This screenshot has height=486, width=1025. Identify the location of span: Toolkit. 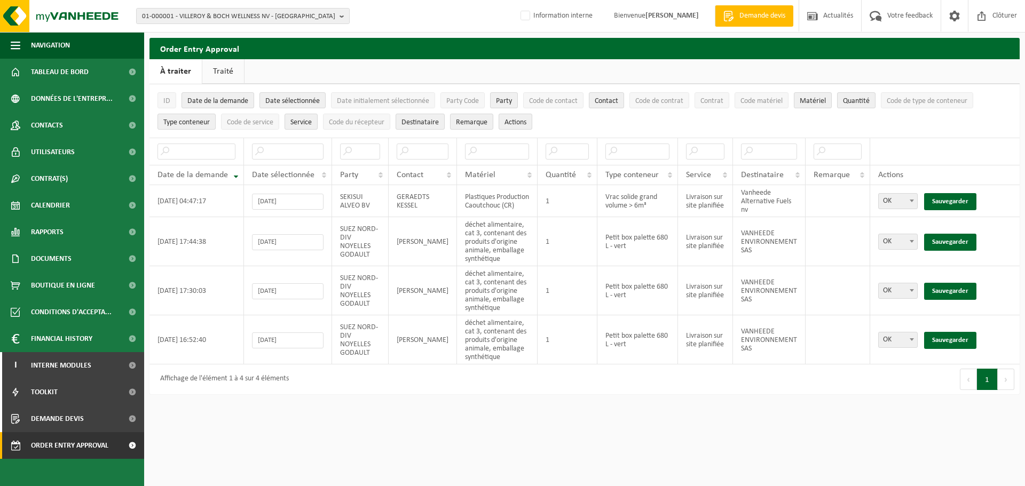
(44, 392).